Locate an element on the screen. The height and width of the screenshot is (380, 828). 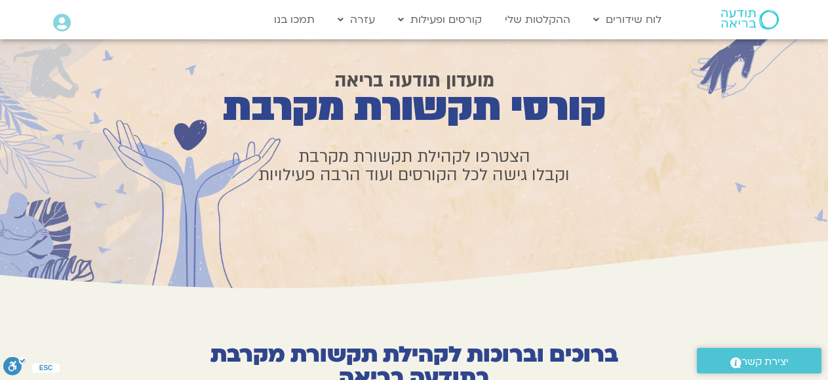
span: יצירת קשר is located at coordinates (765, 362).